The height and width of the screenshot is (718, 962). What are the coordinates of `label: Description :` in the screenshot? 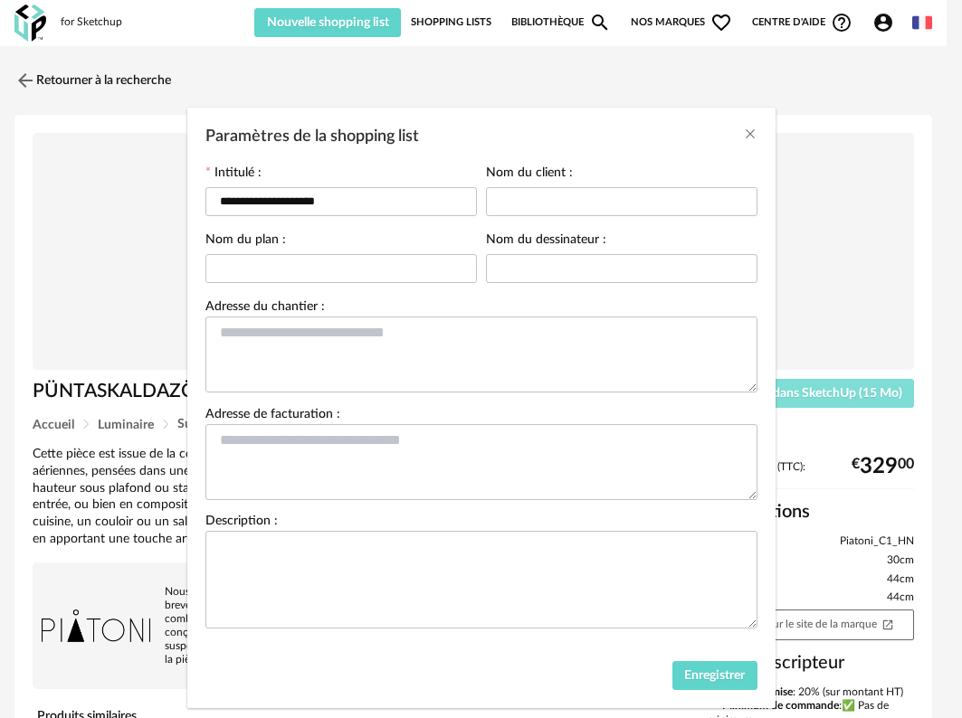 It's located at (242, 523).